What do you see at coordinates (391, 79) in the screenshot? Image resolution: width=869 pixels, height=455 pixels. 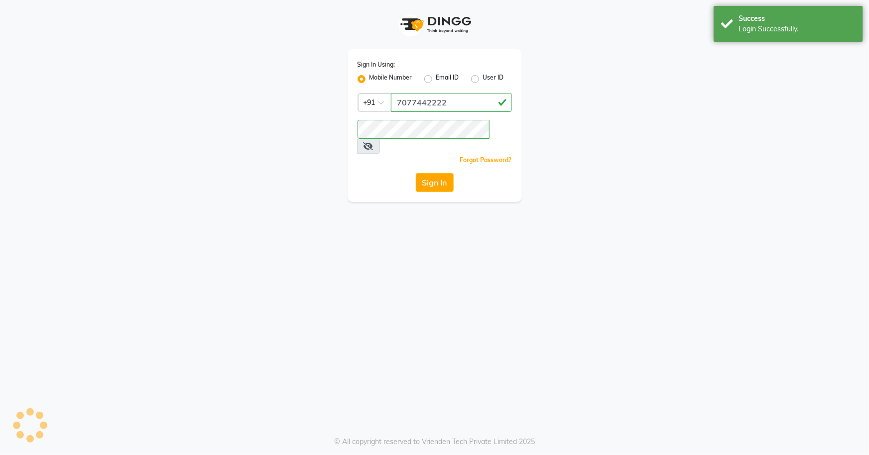 I see `label: Mobile Number` at bounding box center [391, 79].